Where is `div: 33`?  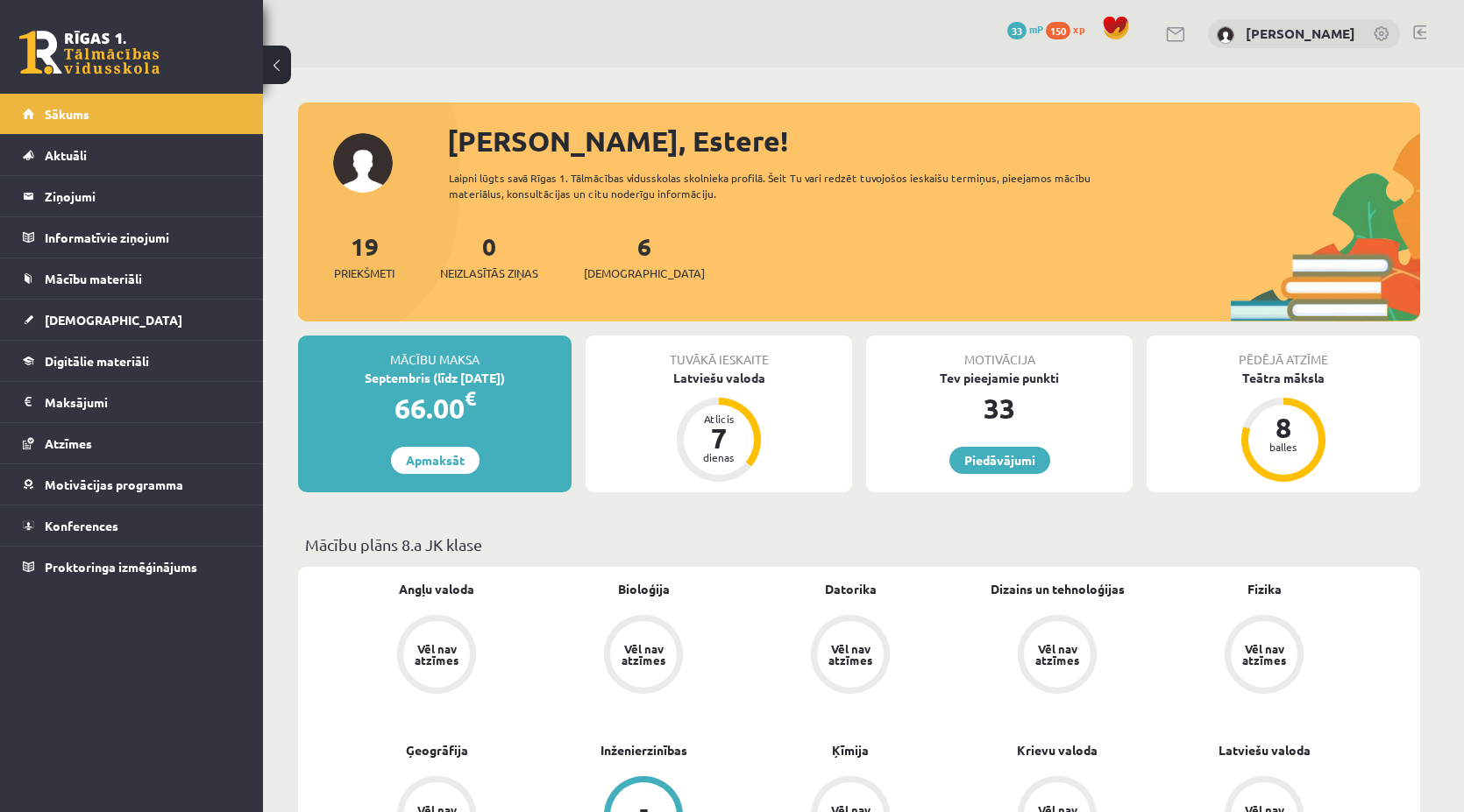
div: 33 is located at coordinates (999, 408).